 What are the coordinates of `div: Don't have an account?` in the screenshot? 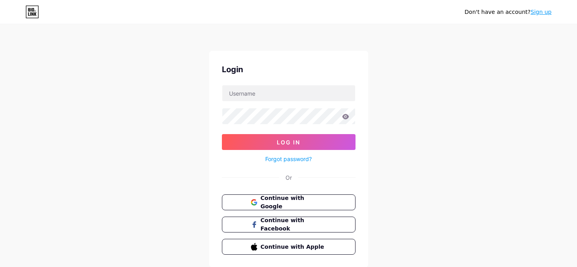 It's located at (507, 12).